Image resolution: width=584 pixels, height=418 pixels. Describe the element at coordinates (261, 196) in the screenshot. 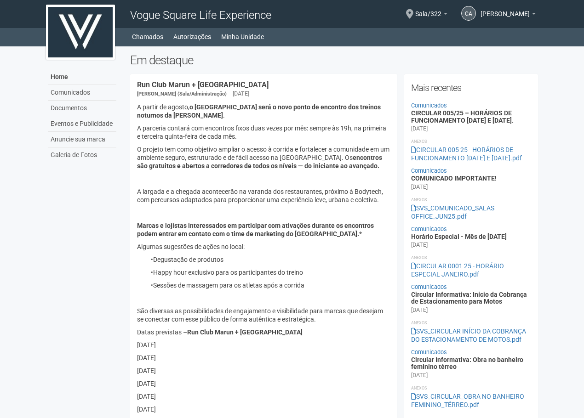

I see `span: A largada e a chegada acontecerão na varanda dos restaurantes, próximo à Bodytech, com percursos ...` at that location.